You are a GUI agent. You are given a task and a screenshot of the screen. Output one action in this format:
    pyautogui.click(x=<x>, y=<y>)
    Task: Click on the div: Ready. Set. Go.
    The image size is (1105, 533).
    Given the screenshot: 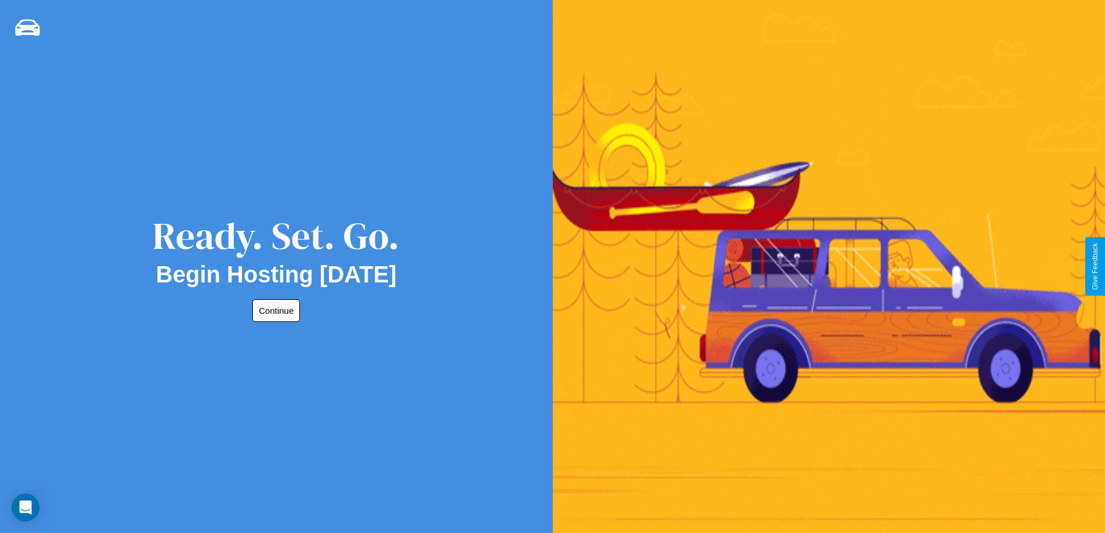 What is the action you would take?
    pyautogui.click(x=276, y=235)
    